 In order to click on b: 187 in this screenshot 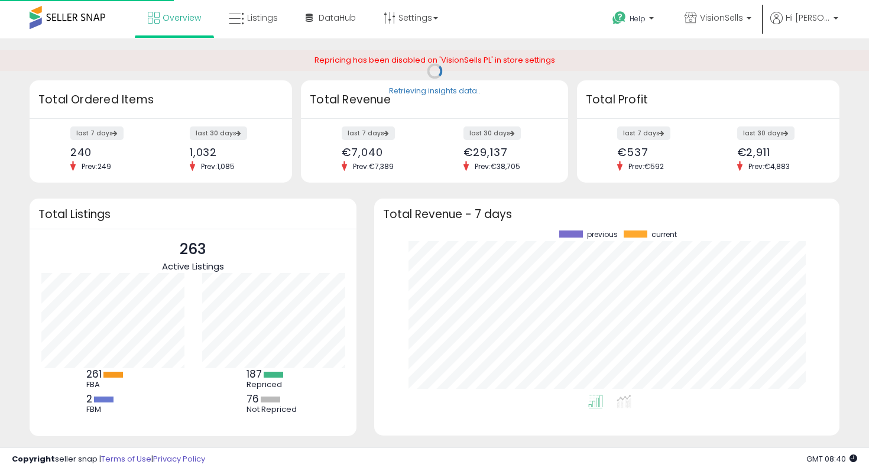, I will do `click(254, 374)`.